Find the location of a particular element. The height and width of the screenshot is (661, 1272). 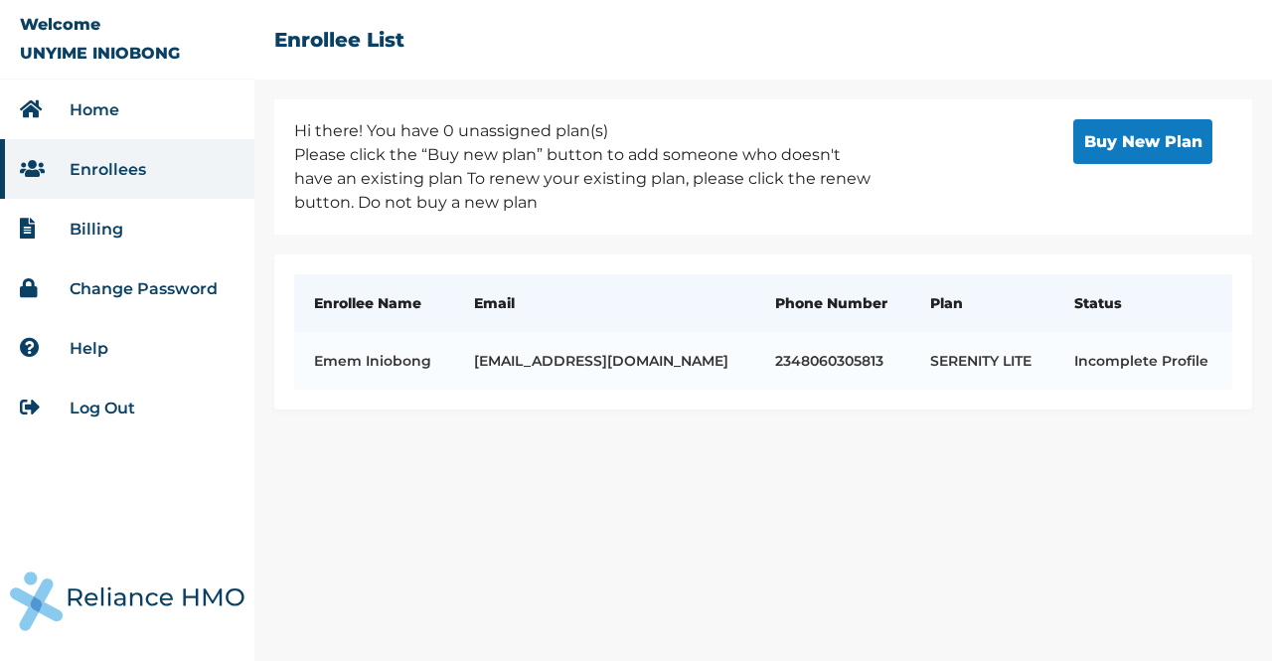

th: Plan is located at coordinates (982, 303).